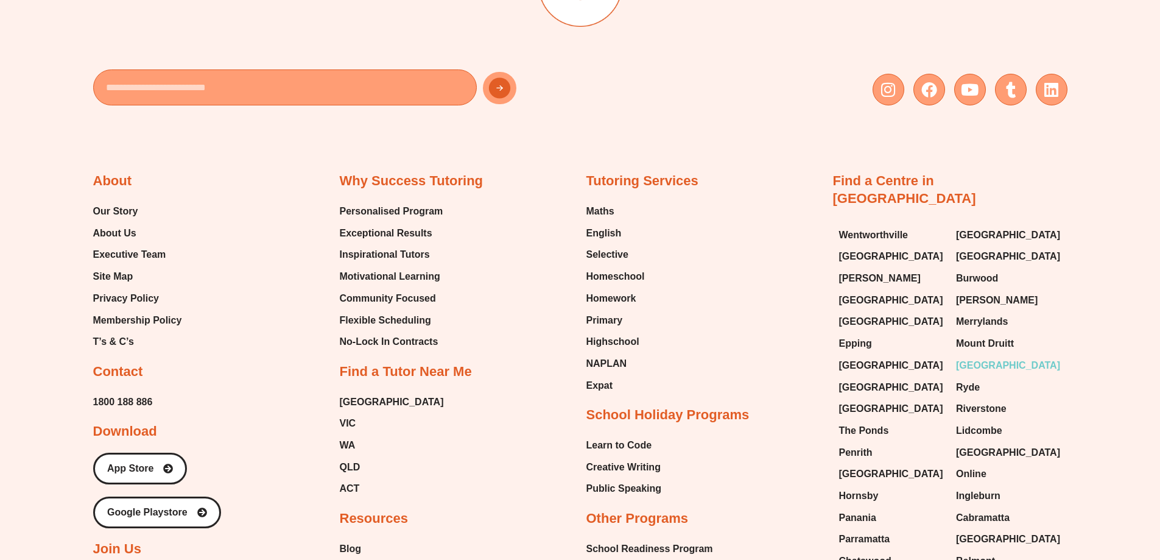 The image size is (1160, 560). Describe the element at coordinates (616, 363) in the screenshot. I see `a: NAPLAN` at that location.